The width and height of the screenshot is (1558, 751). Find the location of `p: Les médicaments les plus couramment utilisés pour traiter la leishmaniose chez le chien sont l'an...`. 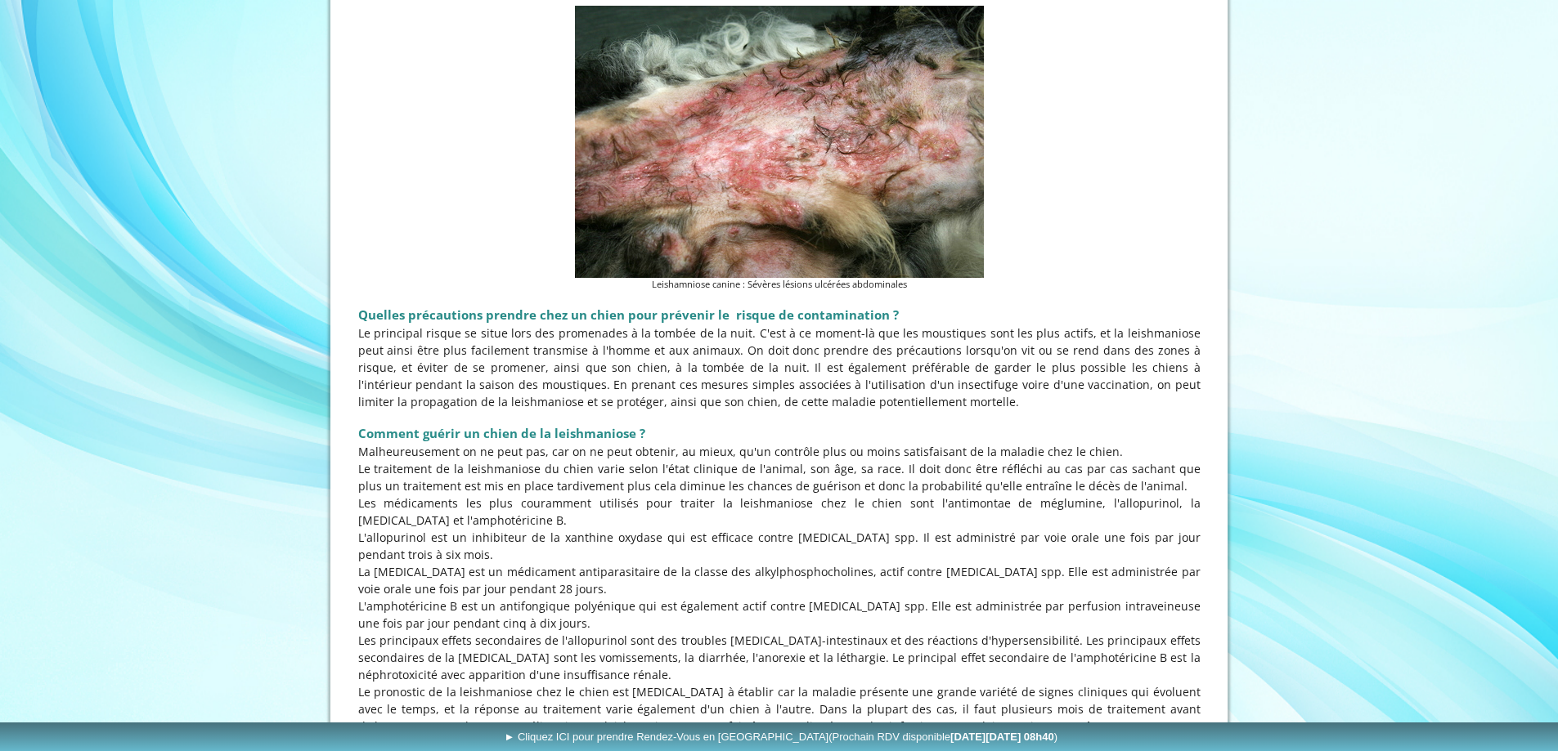

p: Les médicaments les plus couramment utilisés pour traiter la leishmaniose chez le chien sont l'an... is located at coordinates (779, 512).